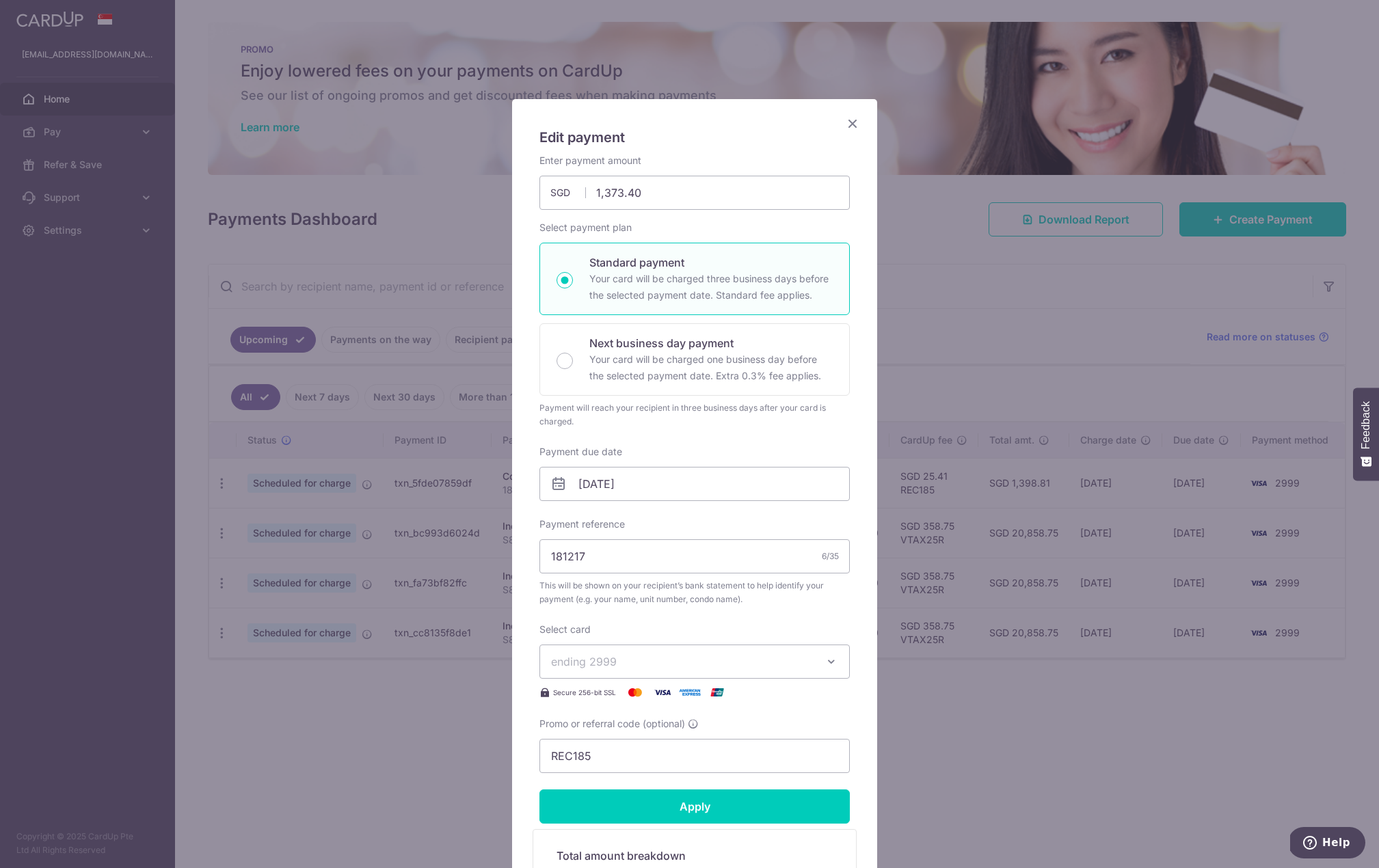 This screenshot has height=868, width=1379. Describe the element at coordinates (584, 692) in the screenshot. I see `span: Secure 256-bit SSL` at that location.